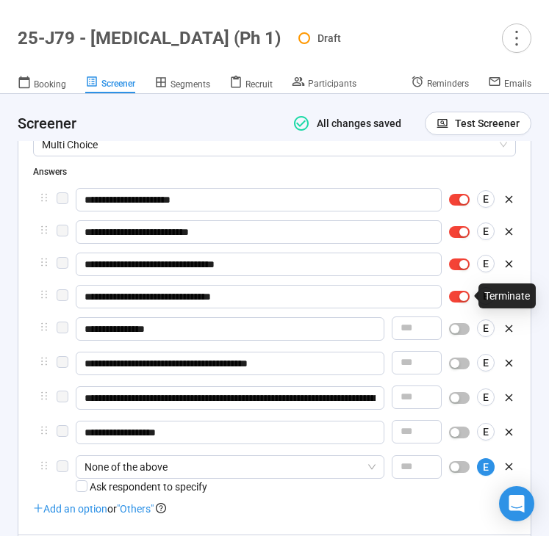  What do you see at coordinates (182, 84) in the screenshot?
I see `a: Segments` at bounding box center [182, 84].